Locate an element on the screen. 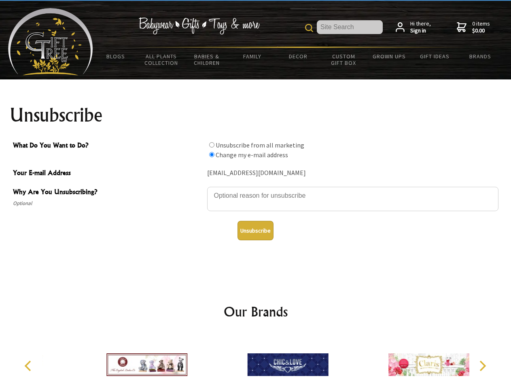  a: BLOGS is located at coordinates (116, 56).